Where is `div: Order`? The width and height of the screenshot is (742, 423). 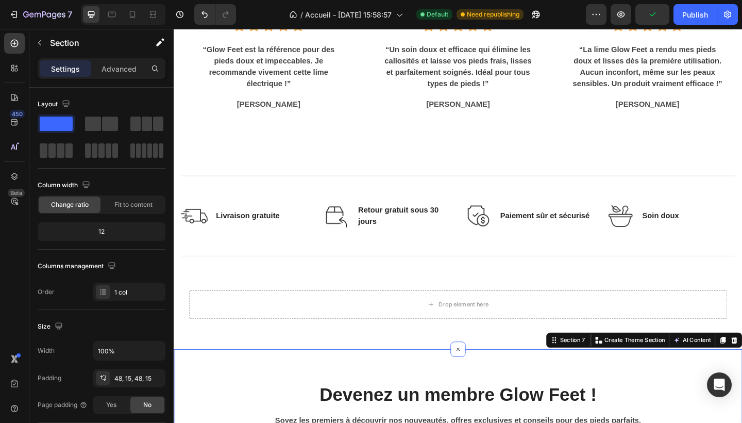
div: Order is located at coordinates (46, 292).